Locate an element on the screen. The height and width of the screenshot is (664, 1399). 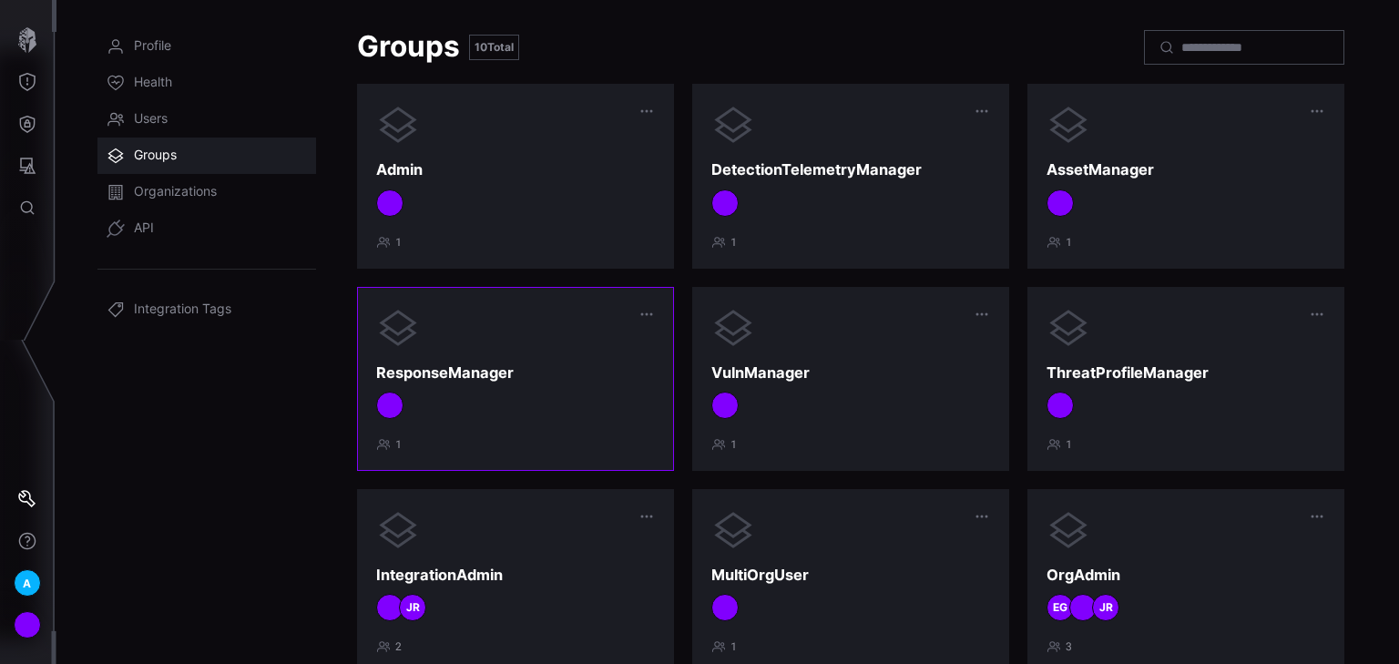
span: 10 is located at coordinates (481, 46).